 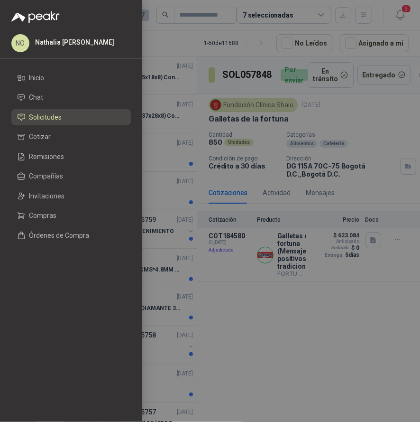 What do you see at coordinates (71, 235) in the screenshot?
I see `a: Órdenes de Compra` at bounding box center [71, 235].